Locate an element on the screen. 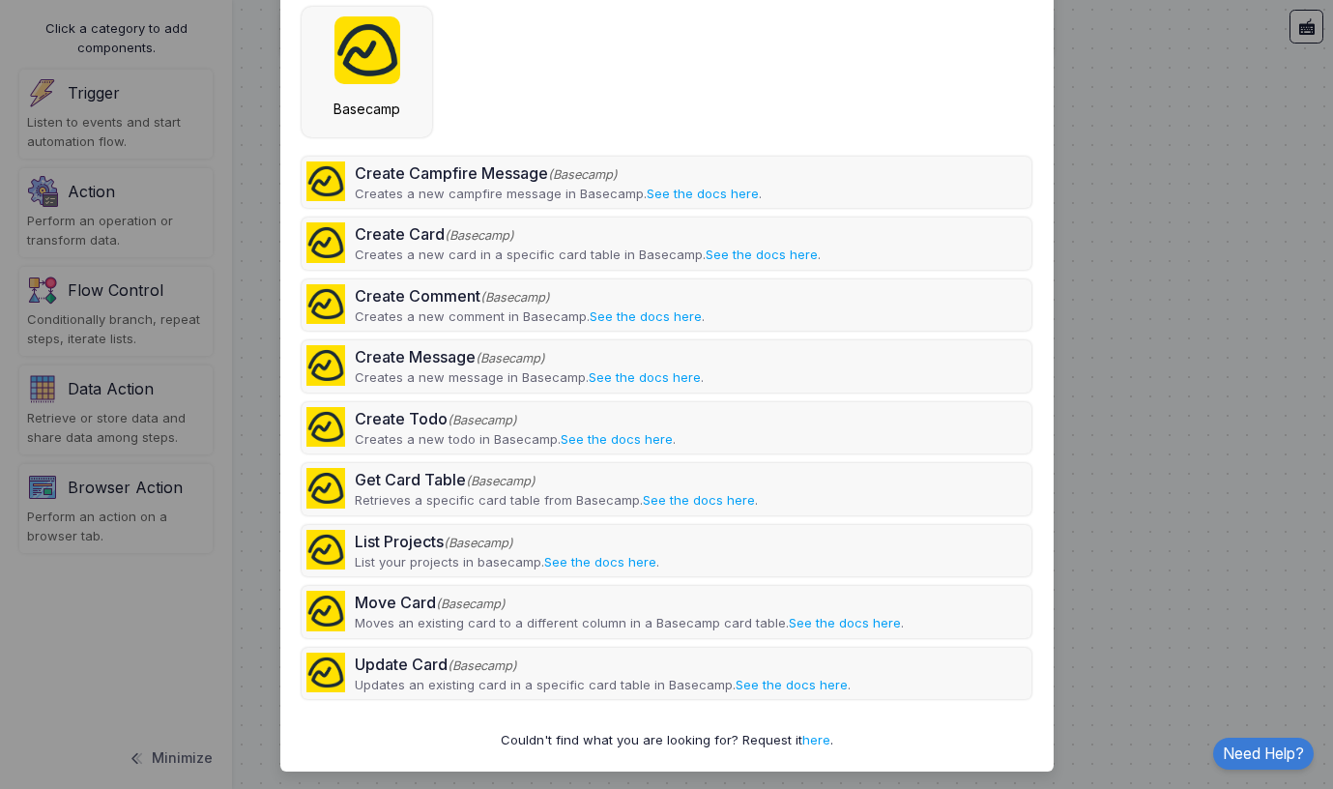 This screenshot has height=789, width=1333. div: Get Card Table is located at coordinates (556, 479).